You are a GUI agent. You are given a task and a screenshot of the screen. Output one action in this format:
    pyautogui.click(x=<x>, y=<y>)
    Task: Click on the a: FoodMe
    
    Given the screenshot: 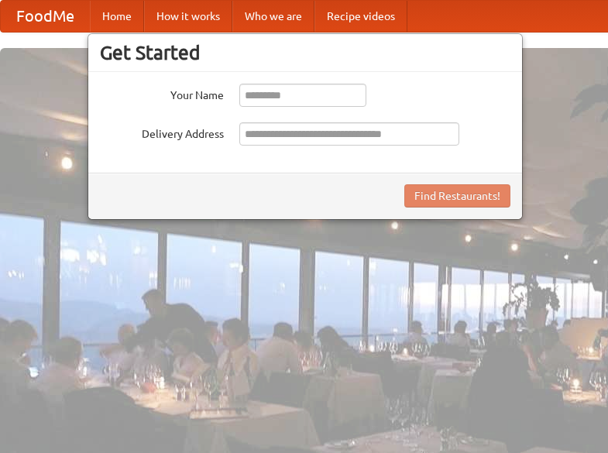 What is the action you would take?
    pyautogui.click(x=45, y=16)
    